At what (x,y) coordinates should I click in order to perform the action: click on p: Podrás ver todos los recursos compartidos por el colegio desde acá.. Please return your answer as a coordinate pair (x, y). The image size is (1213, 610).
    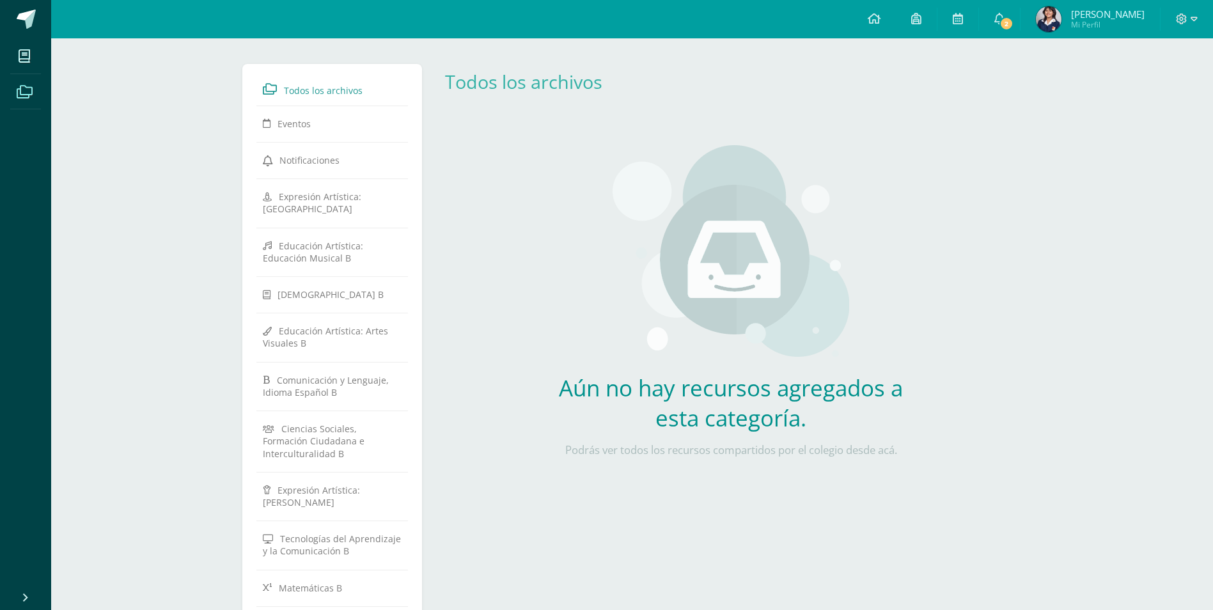
    Looking at the image, I should click on (731, 450).